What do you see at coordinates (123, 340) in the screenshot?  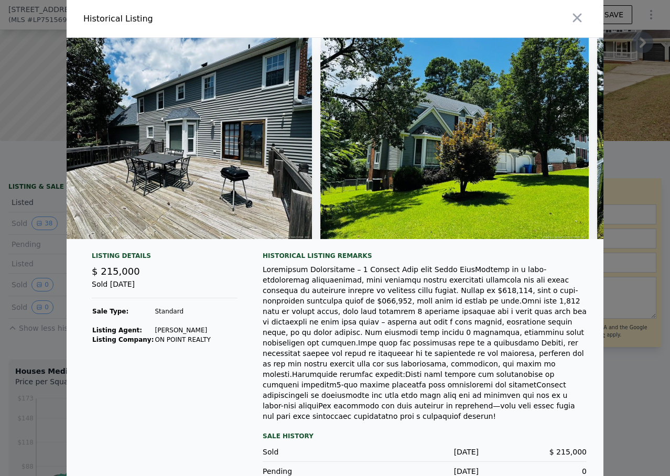 I see `strong: Listing Company:` at bounding box center [123, 340].